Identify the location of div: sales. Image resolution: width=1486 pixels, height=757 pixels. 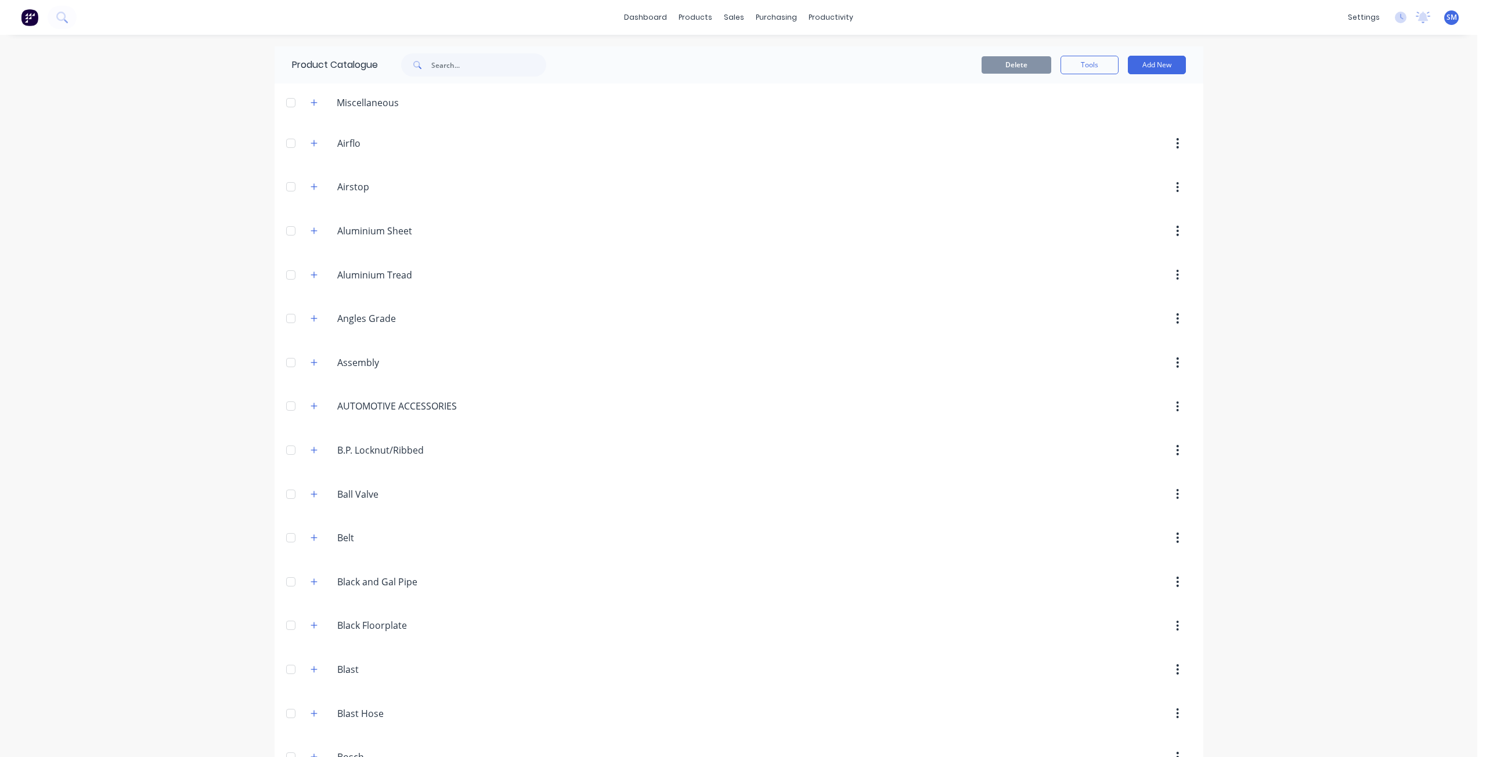
(734, 17).